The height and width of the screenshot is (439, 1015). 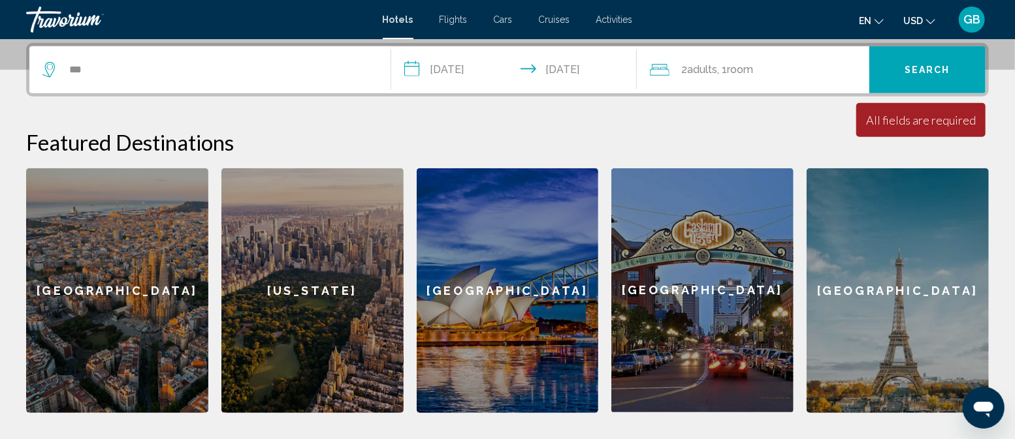 I want to click on a: Cars, so click(x=503, y=20).